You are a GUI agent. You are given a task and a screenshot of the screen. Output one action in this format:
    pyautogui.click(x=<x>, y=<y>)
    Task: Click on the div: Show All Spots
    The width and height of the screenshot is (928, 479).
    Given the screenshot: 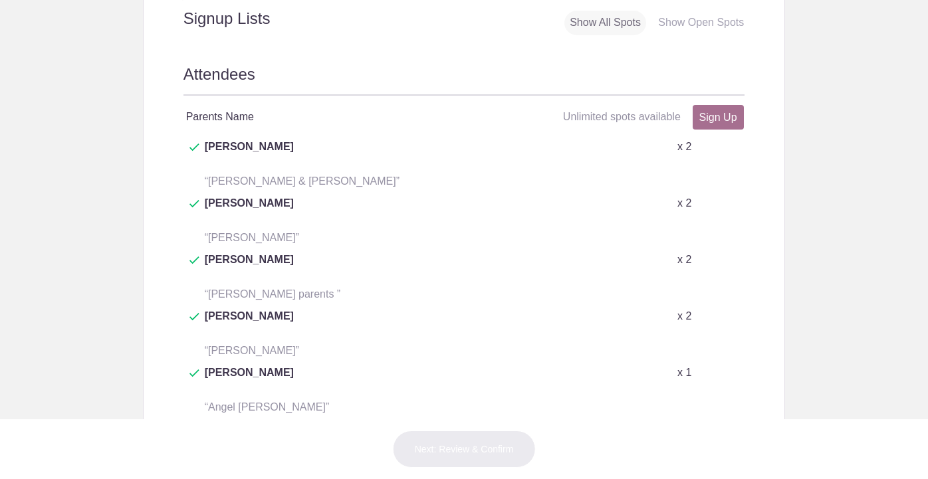 What is the action you would take?
    pyautogui.click(x=605, y=23)
    